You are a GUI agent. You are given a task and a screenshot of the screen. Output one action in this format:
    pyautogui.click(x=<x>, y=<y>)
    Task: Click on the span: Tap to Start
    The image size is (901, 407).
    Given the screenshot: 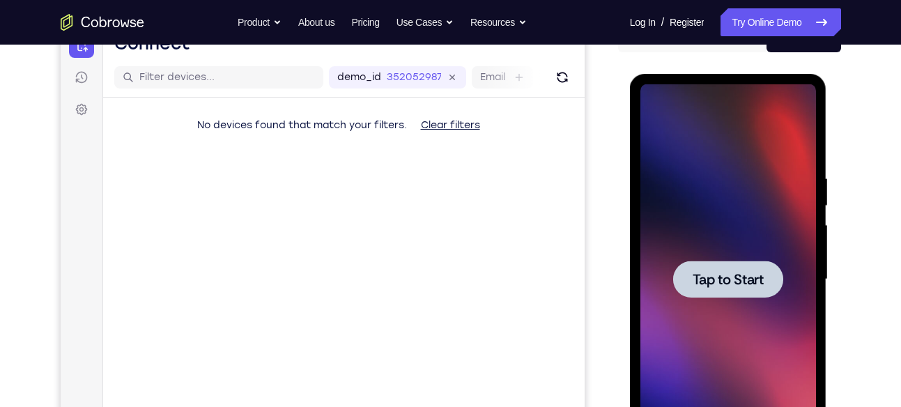 What is the action you would take?
    pyautogui.click(x=98, y=206)
    